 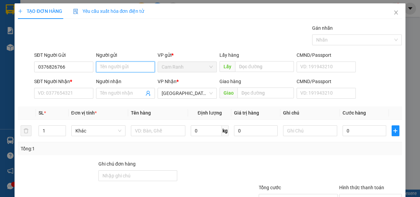 What do you see at coordinates (75, 36) in the screenshot?
I see `li: (c) 2017` at bounding box center [75, 36].